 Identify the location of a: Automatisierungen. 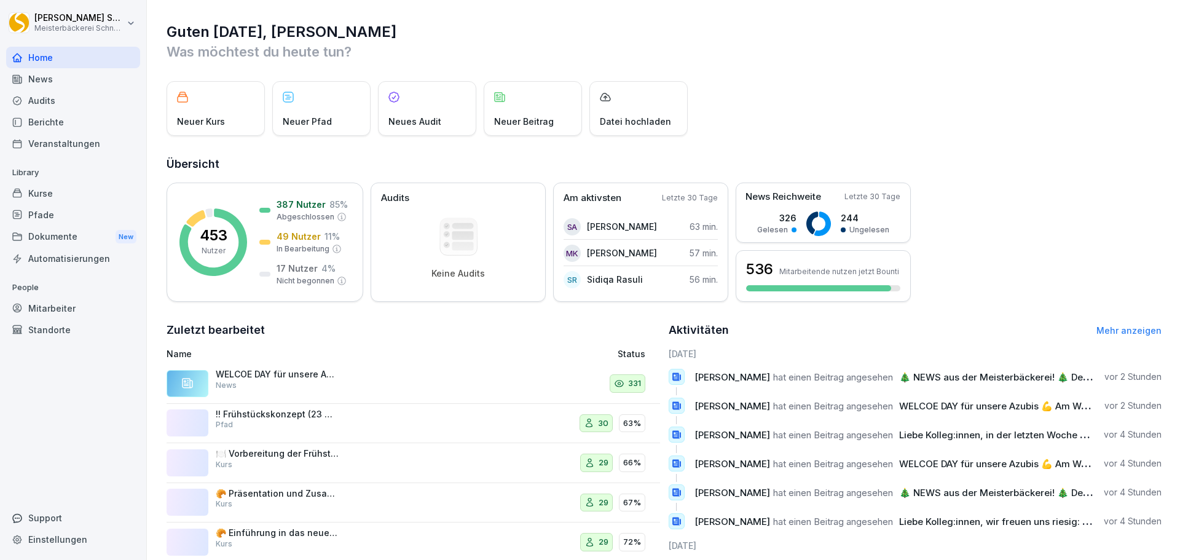
(73, 258).